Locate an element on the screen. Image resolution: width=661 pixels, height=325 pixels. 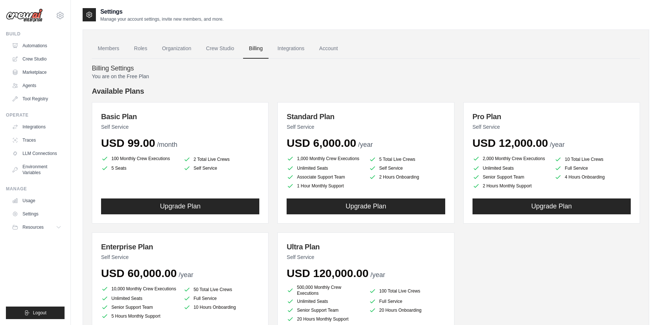
li: 4 Hours Onboarding is located at coordinates (592, 177).